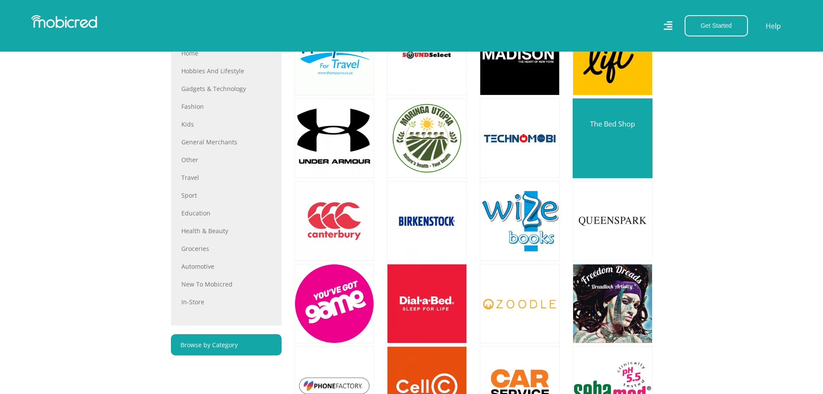 The width and height of the screenshot is (823, 394). Describe the element at coordinates (226, 89) in the screenshot. I see `a: Gadgets & Technology` at that location.